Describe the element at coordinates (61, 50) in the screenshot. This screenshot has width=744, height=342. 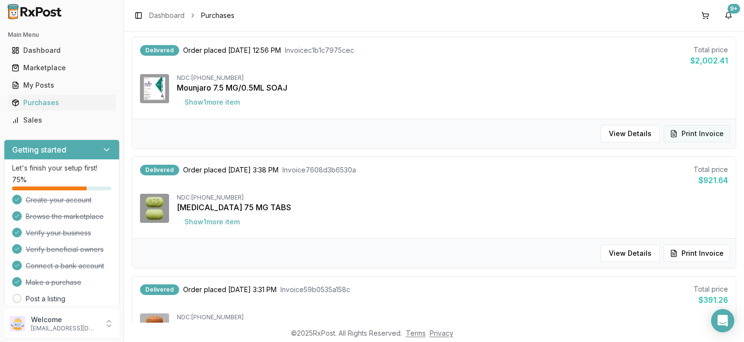
I see `button: Dashboard` at that location.